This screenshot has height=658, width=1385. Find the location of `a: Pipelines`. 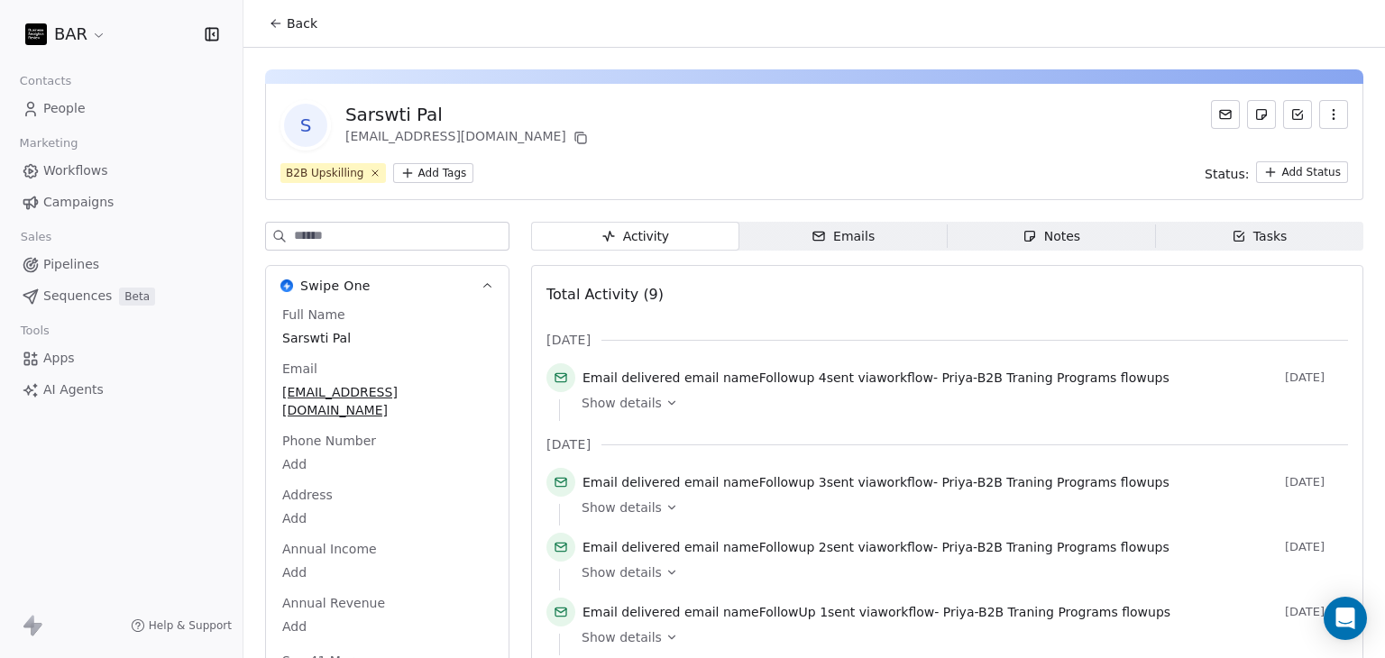

a: Pipelines is located at coordinates (121, 264).